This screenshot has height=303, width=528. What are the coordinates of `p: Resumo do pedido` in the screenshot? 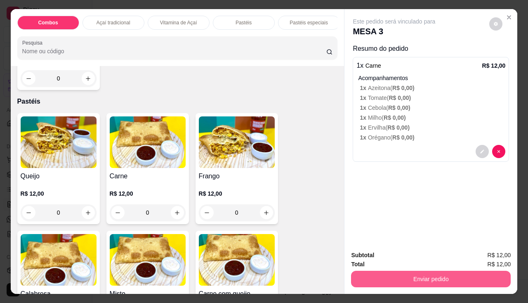 It's located at (431, 49).